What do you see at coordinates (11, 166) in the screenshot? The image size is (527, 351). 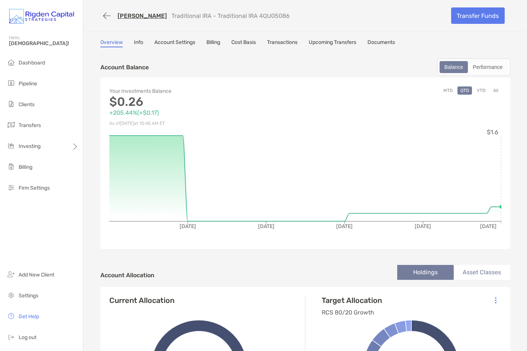 I see `img: billing icon` at bounding box center [11, 166].